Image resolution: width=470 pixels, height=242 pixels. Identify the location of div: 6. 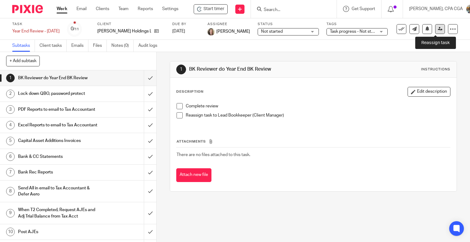
(10, 157).